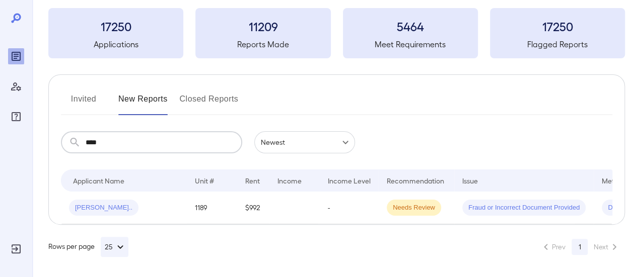 The width and height of the screenshot is (637, 277). What do you see at coordinates (415, 181) in the screenshot?
I see `div: Recommendation` at bounding box center [415, 181].